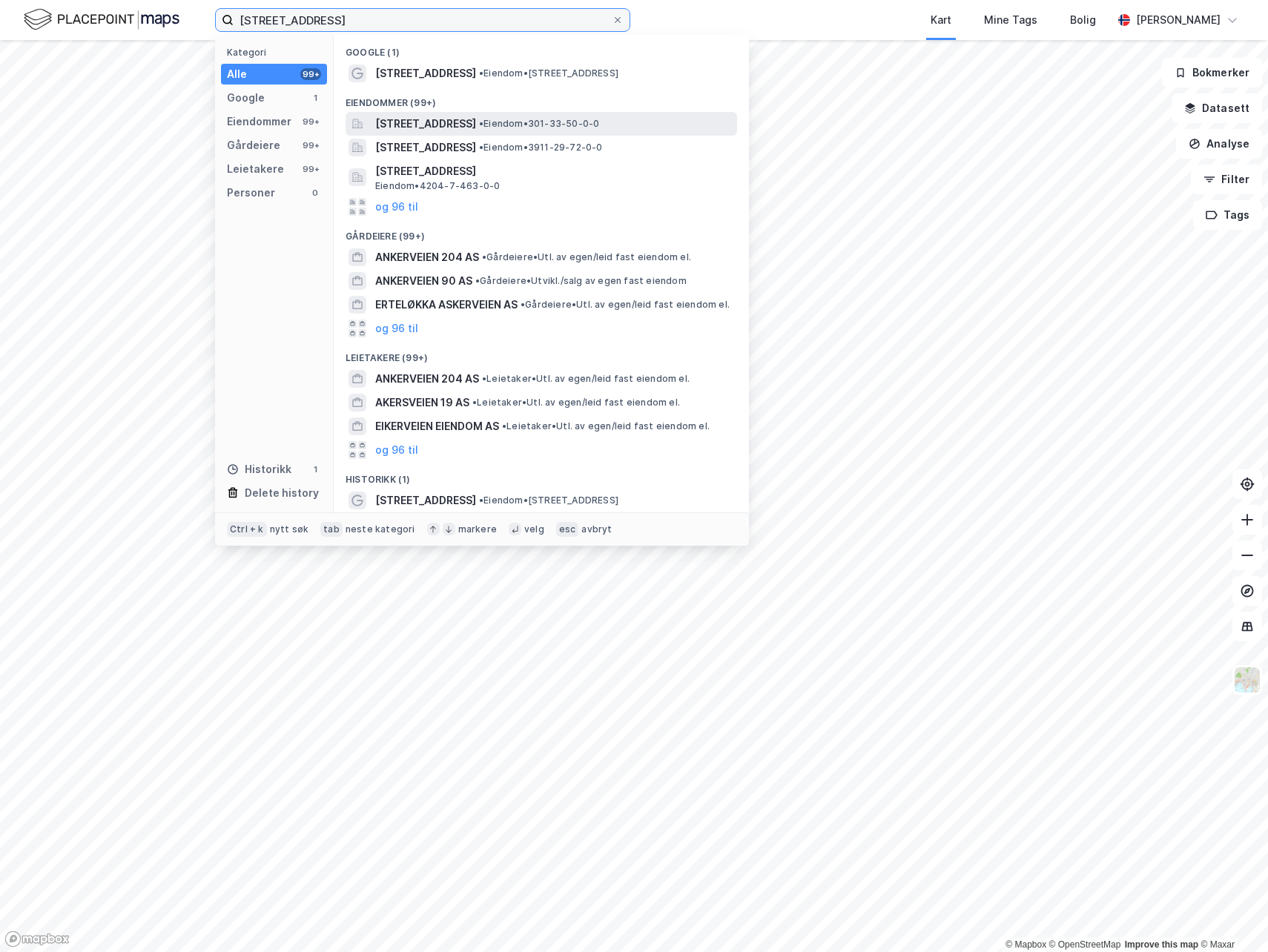 The height and width of the screenshot is (952, 1268). I want to click on a: Mapbox homepage, so click(37, 939).